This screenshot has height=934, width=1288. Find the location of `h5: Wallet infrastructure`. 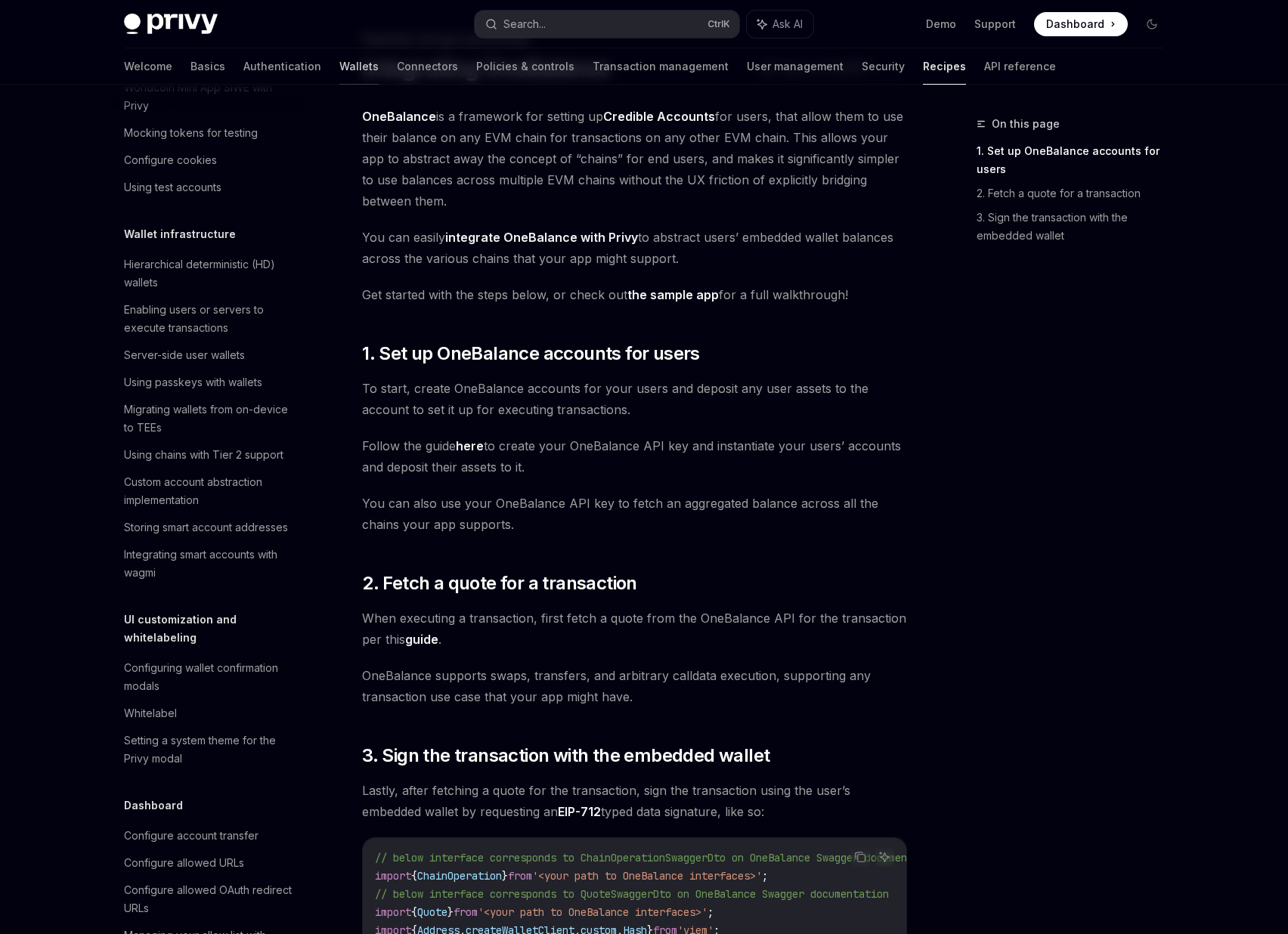

h5: Wallet infrastructure is located at coordinates (180, 235).